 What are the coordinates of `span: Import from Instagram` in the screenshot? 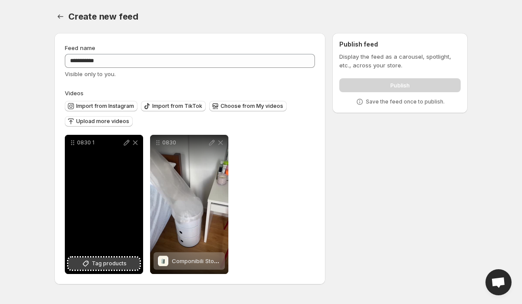 It's located at (105, 106).